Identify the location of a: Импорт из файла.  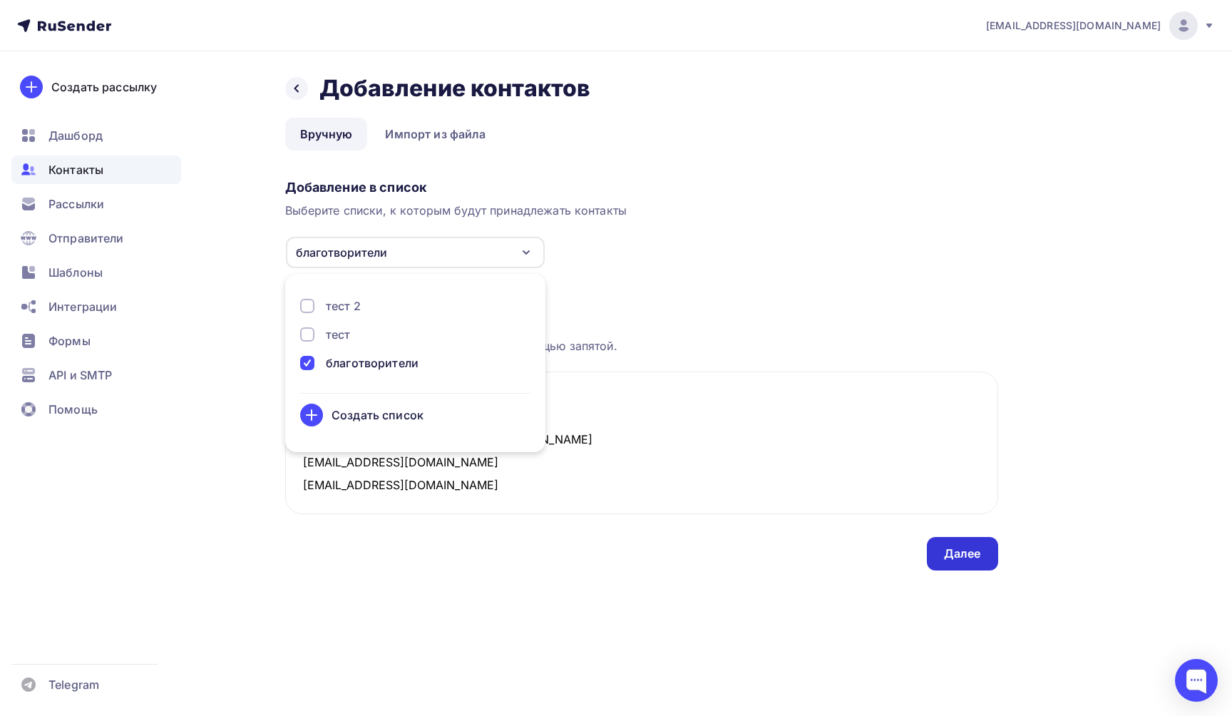
(435, 134).